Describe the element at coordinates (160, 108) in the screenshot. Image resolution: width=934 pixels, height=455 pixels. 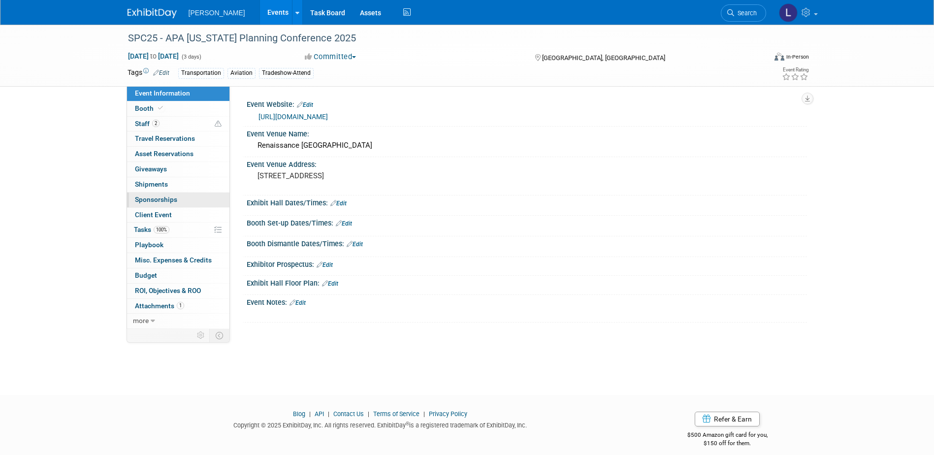
I see `i: Booth reservation complete` at that location.